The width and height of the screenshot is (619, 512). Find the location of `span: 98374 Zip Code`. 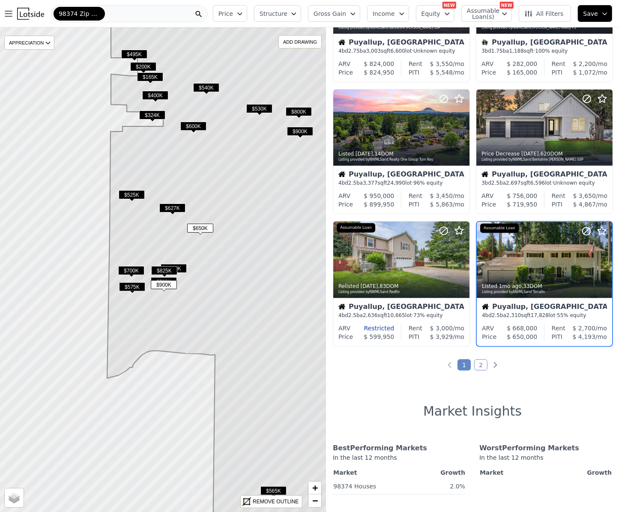

span: 98374 Zip Code is located at coordinates (79, 14).